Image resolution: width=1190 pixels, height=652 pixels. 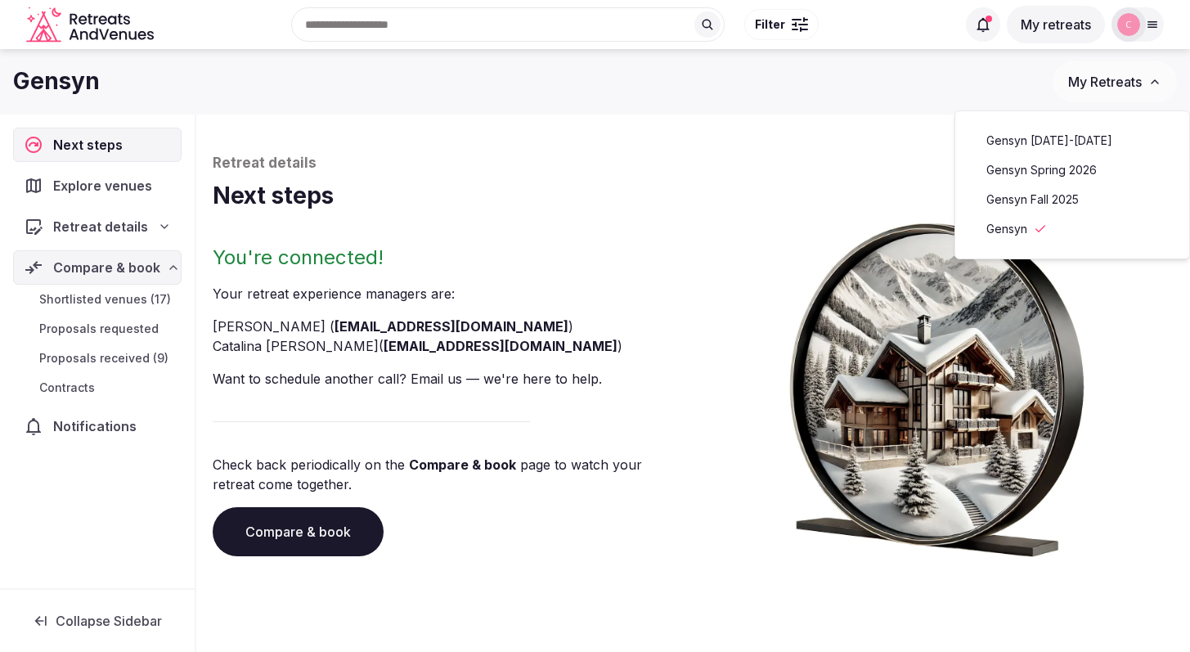 What do you see at coordinates (97, 145) in the screenshot?
I see `a: Next steps` at bounding box center [97, 145].